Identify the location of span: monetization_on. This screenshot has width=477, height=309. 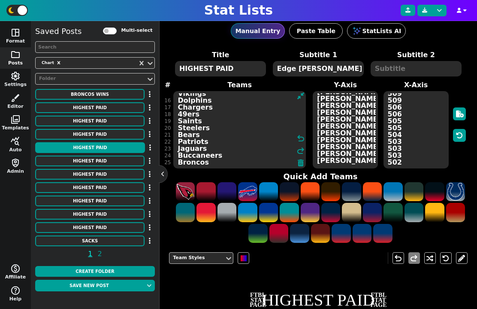
(15, 268).